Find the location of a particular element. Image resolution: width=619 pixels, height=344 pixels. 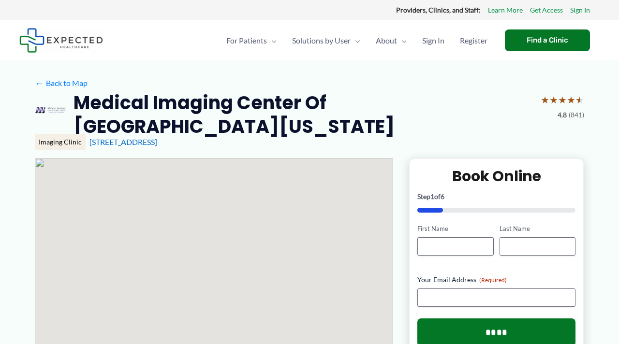

span: Register is located at coordinates (474, 41).